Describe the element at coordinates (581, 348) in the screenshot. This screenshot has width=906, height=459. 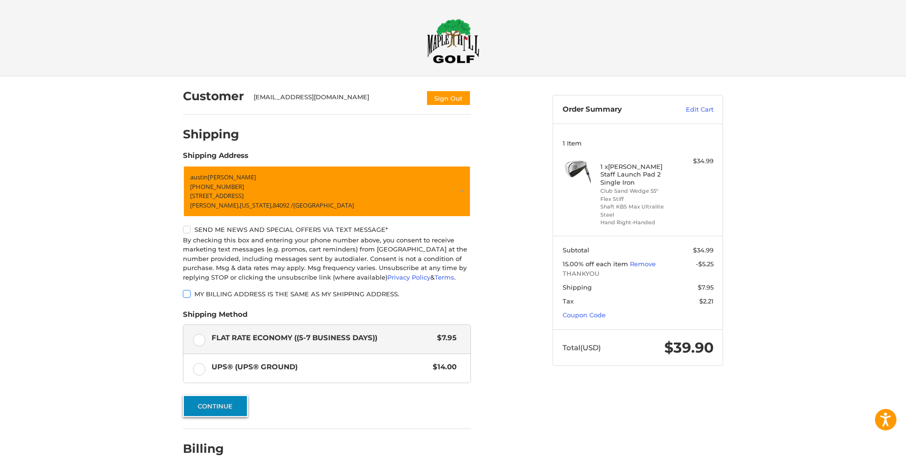
I see `span: Total (USD)` at that location.